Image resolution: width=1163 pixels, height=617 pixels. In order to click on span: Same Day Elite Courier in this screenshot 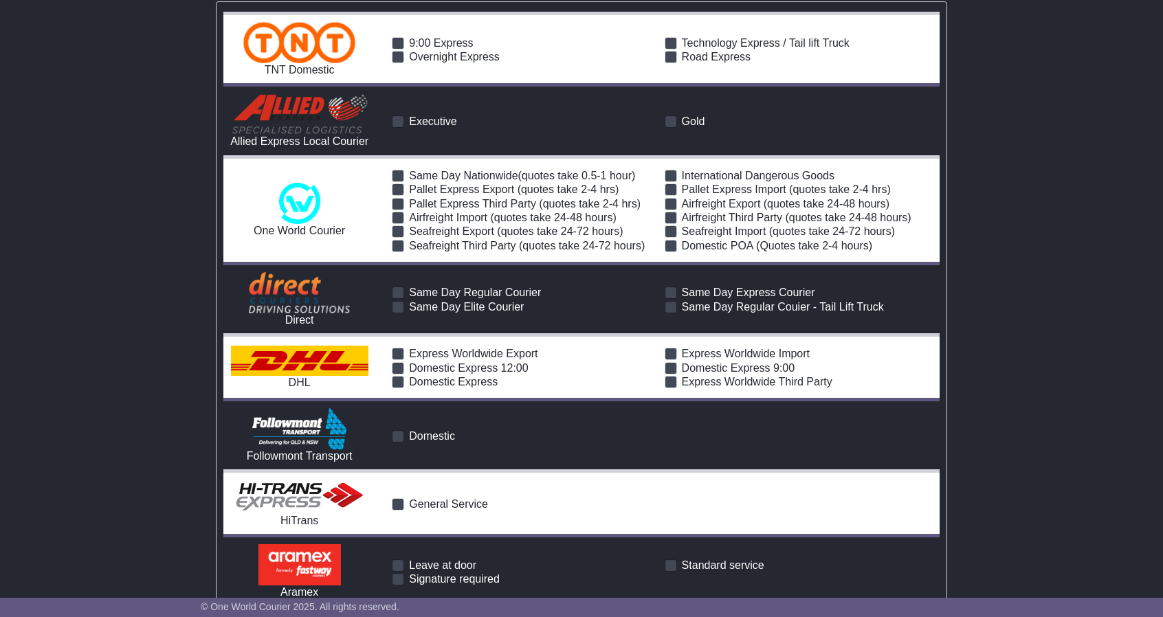, I will do `click(466, 307)`.